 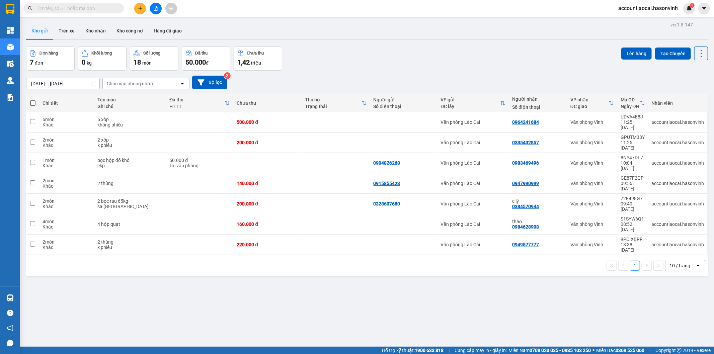 I want to click on div: 2 xốp, so click(x=130, y=140).